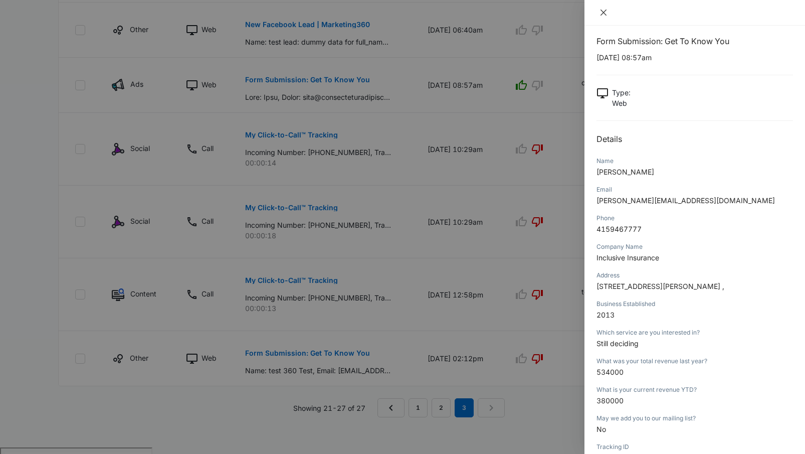  I want to click on span: 534000, so click(610, 371).